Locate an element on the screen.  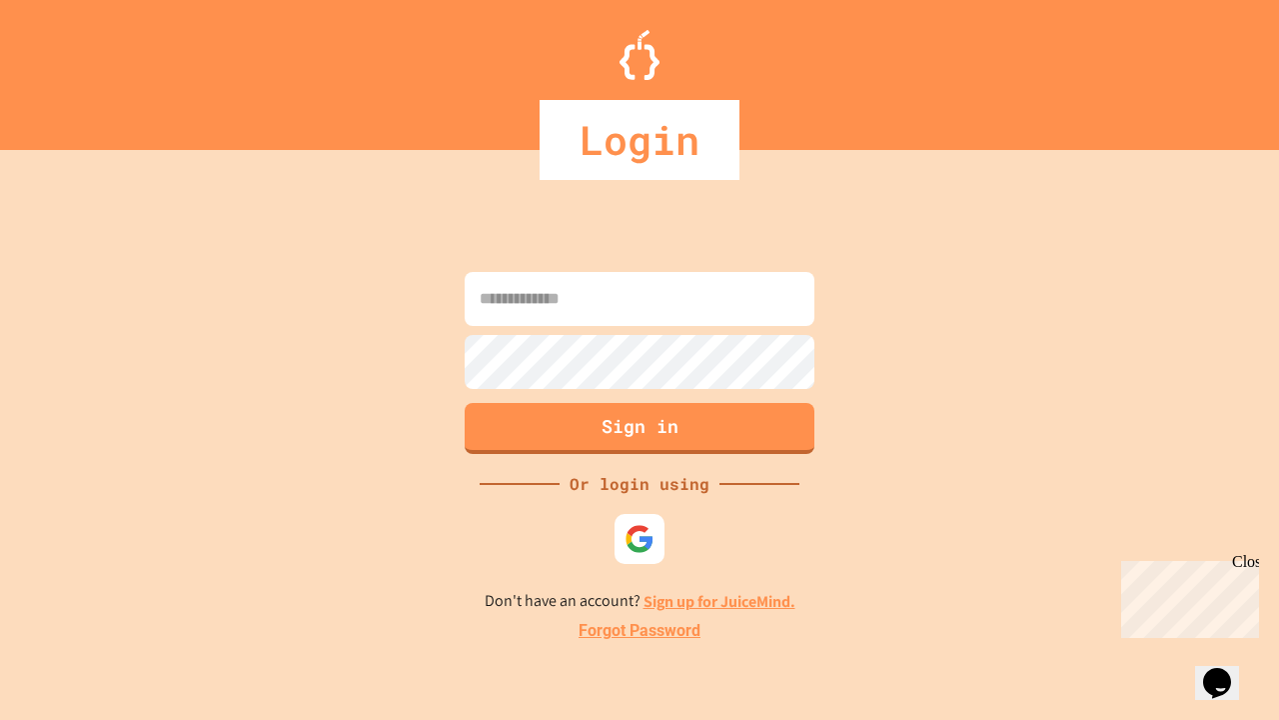
a: Sign up for JuiceMind. is located at coordinates (720, 601).